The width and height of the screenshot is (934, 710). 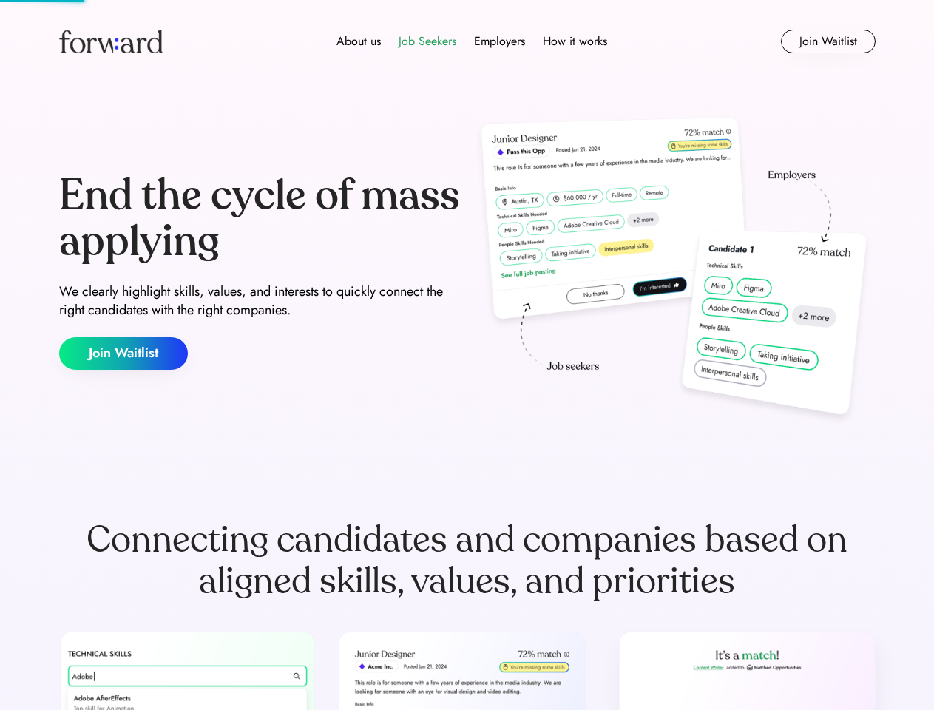 I want to click on div: About us, so click(x=359, y=41).